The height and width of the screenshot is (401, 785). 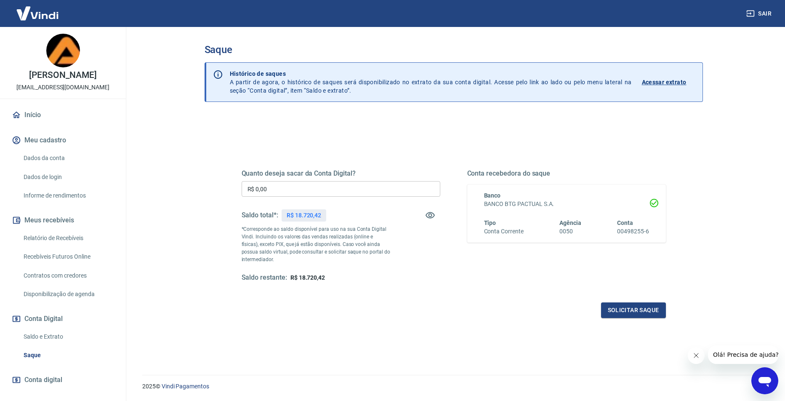 What do you see at coordinates (37, 13) in the screenshot?
I see `img: Vindi` at bounding box center [37, 13].